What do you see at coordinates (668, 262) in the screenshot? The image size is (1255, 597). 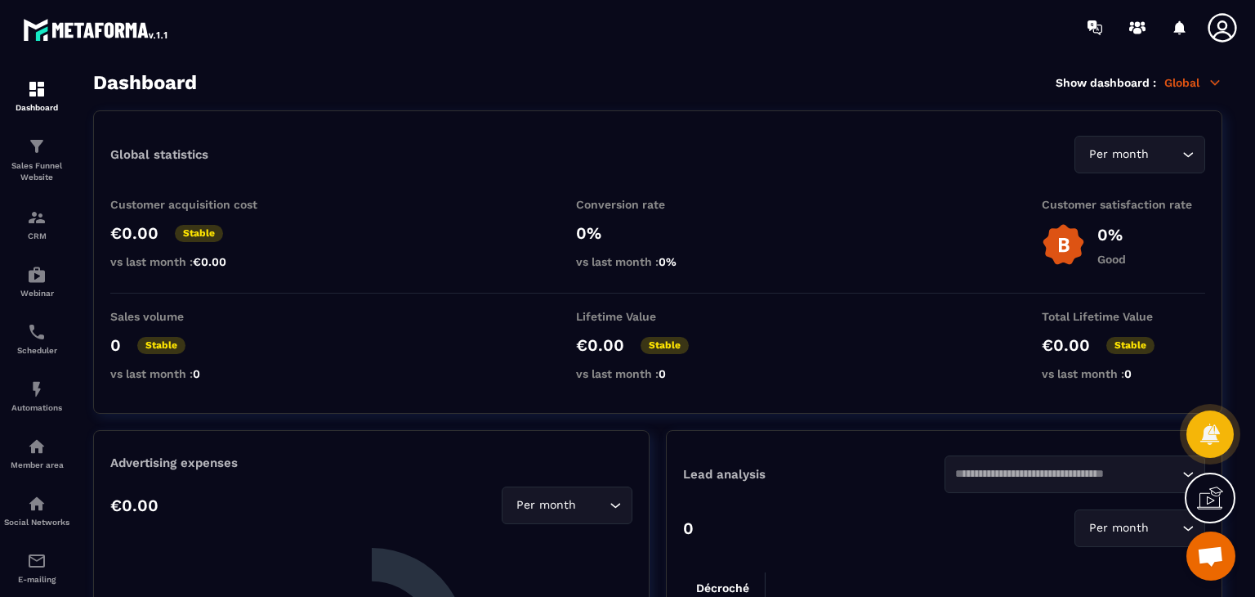 I see `span: 0%` at bounding box center [668, 262].